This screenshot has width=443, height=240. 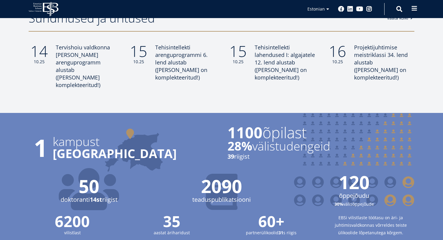 I want to click on div: 16, so click(x=337, y=54).